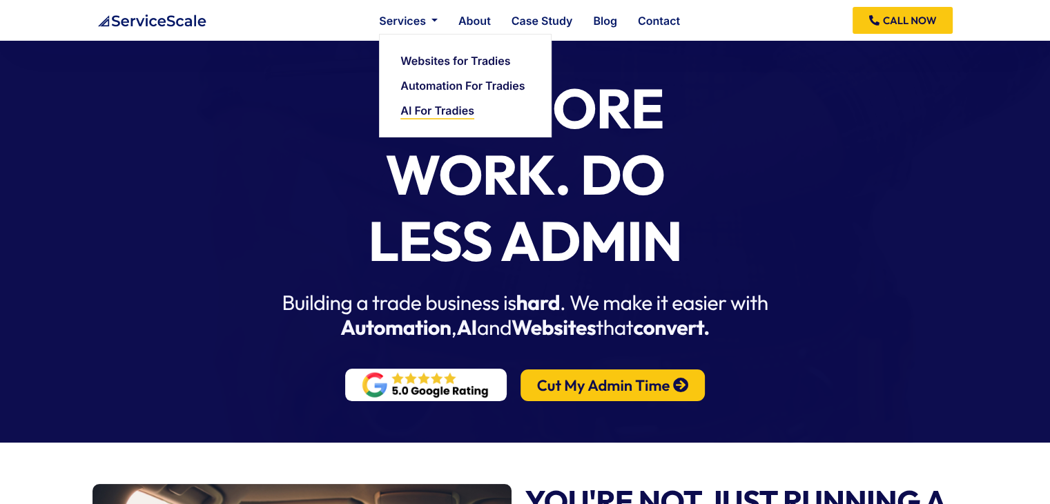  Describe the element at coordinates (151, 19) in the screenshot. I see `a: ServiceScale logo representing business automation for tradiesServiceScale logo representing busi...` at that location.